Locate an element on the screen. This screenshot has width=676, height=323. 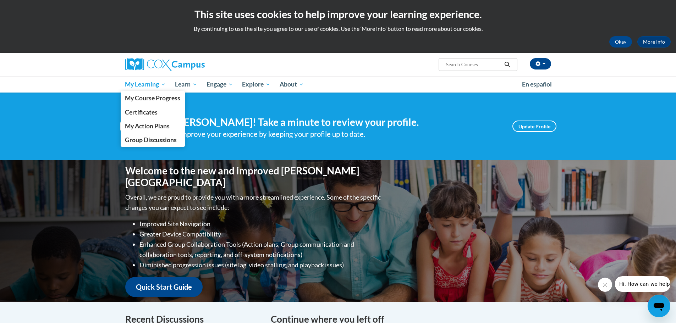
li: Greater Device Compatibility is located at coordinates (261, 234).